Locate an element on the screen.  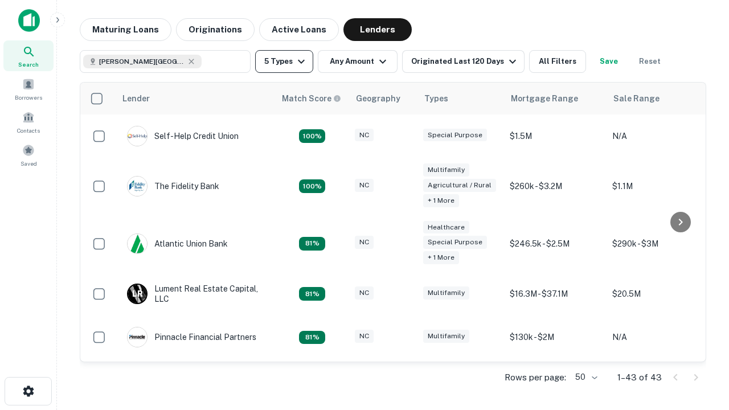
div: Borrowers is located at coordinates (28, 89).